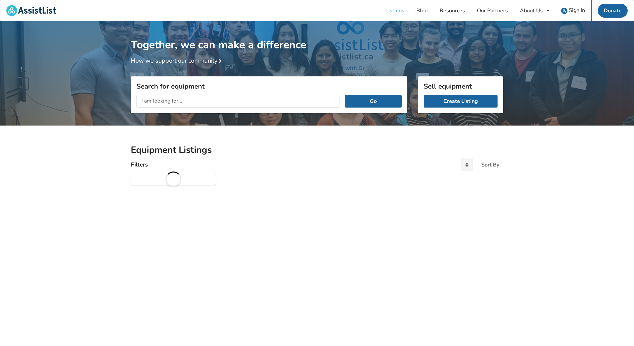 The width and height of the screenshot is (634, 346). Describe the element at coordinates (422, 11) in the screenshot. I see `a: Blog` at that location.